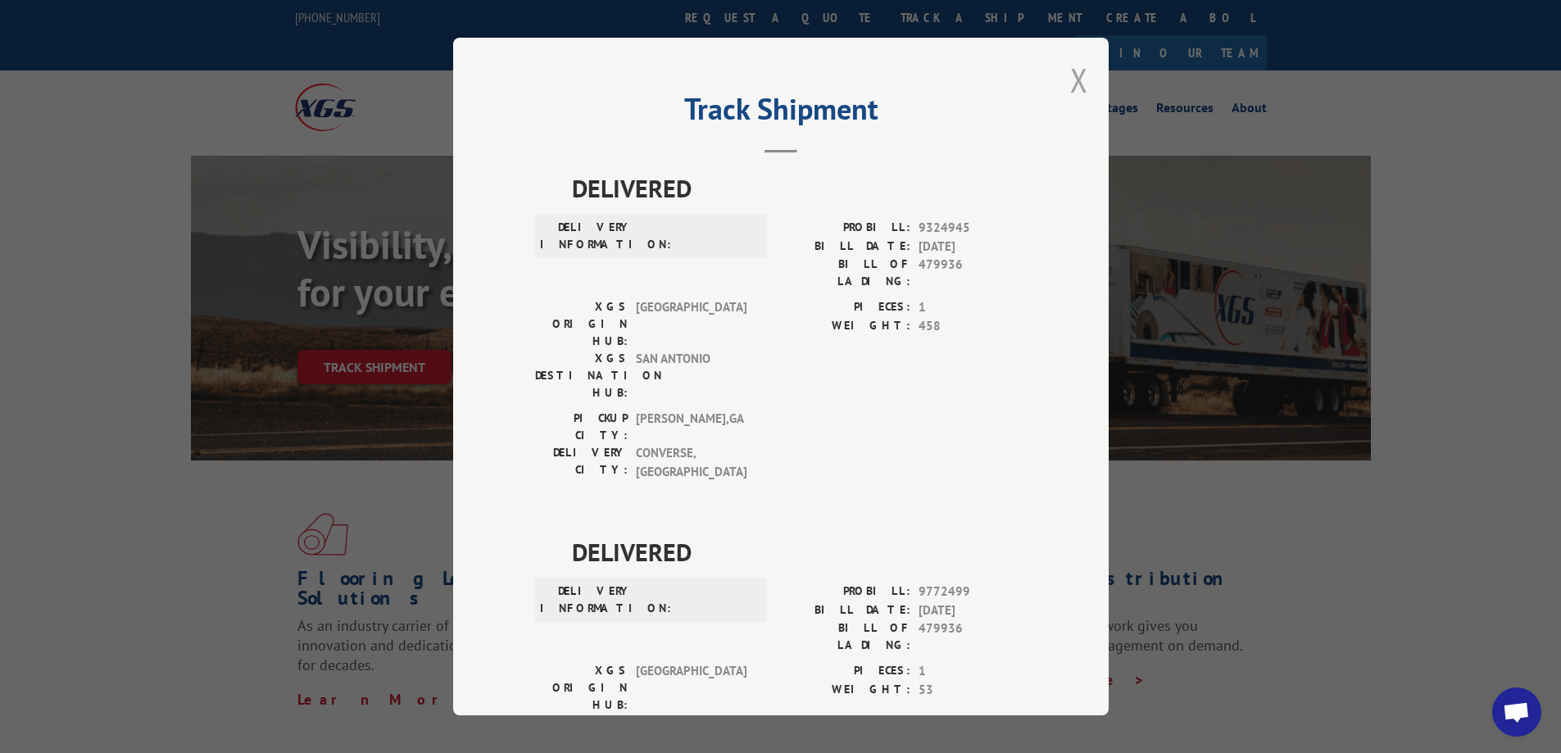 This screenshot has width=1561, height=753. What do you see at coordinates (691, 375) in the screenshot?
I see `span: SAN ANTONIO` at bounding box center [691, 375].